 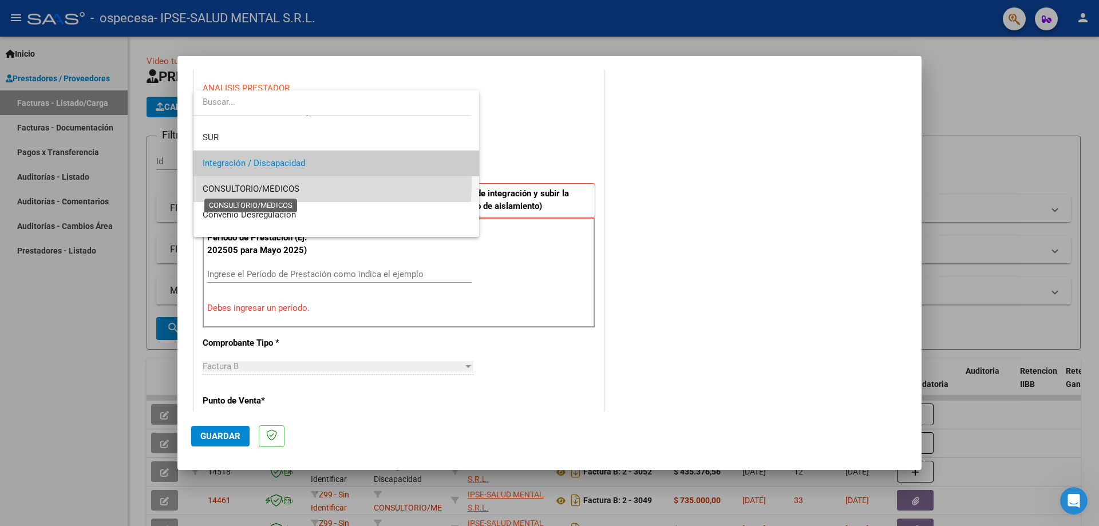 I want to click on span: CONSULTORIO/MEDICOS, so click(x=251, y=189).